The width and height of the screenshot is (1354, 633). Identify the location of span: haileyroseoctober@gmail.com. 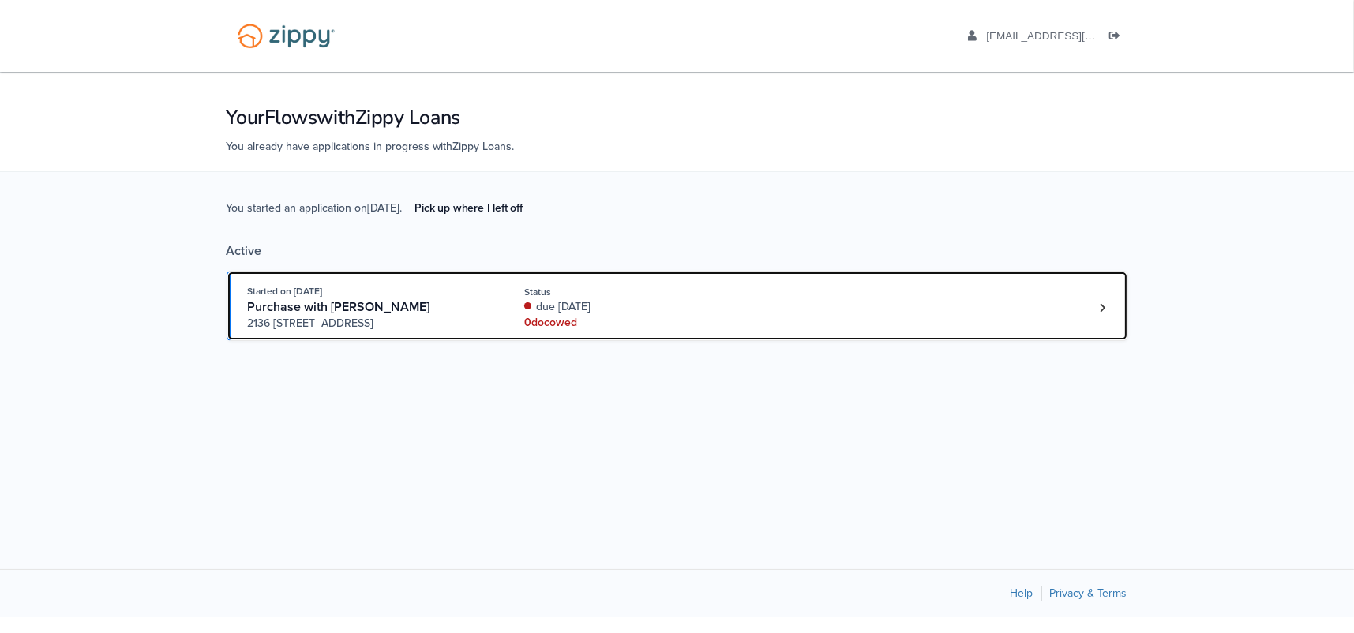
(1076, 36).